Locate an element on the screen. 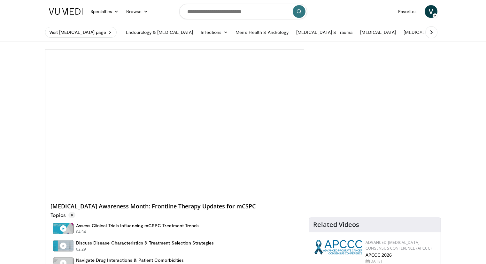 The height and width of the screenshot is (264, 486). a: Browse is located at coordinates (137, 12).